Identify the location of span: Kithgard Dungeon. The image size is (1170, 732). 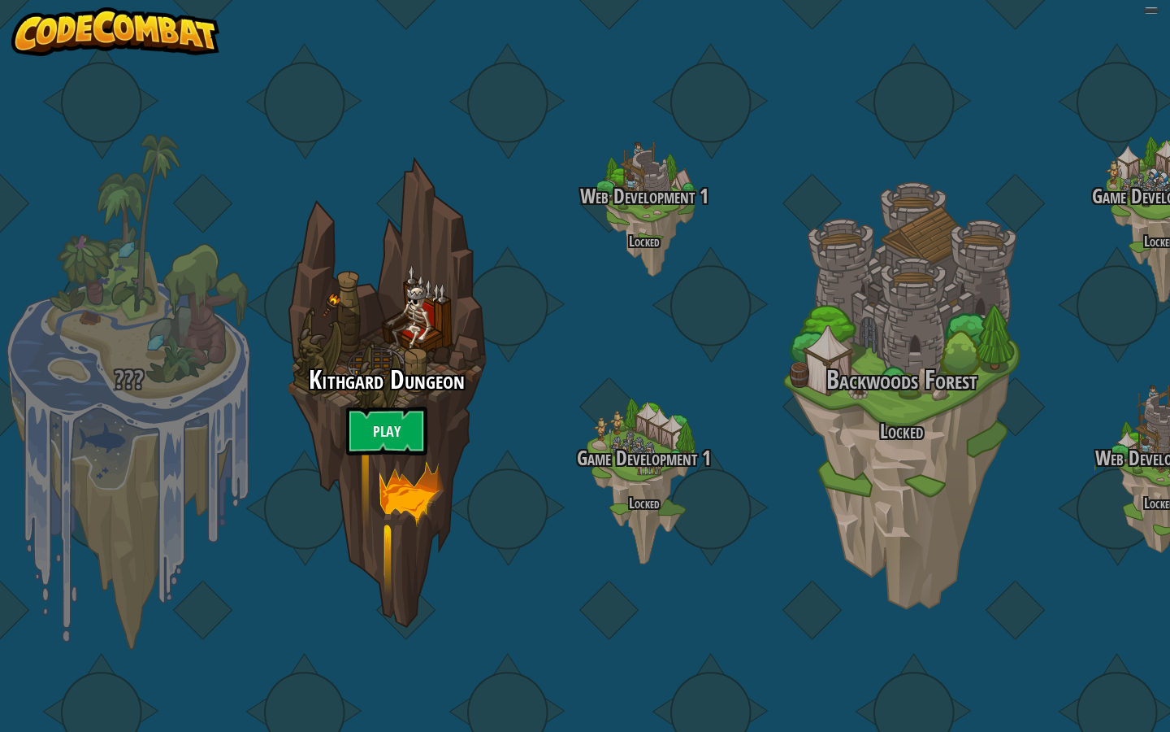
(387, 379).